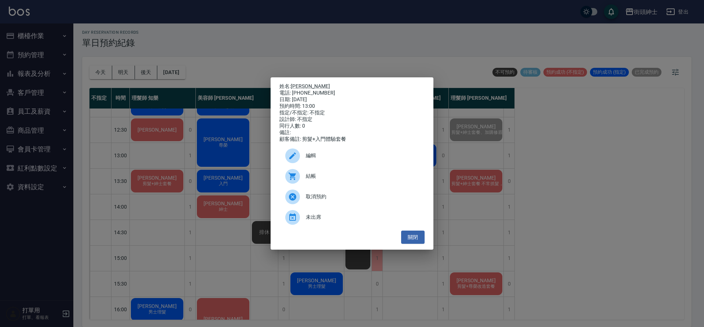  I want to click on div: 指定/不指定: 不指定, so click(352, 113).